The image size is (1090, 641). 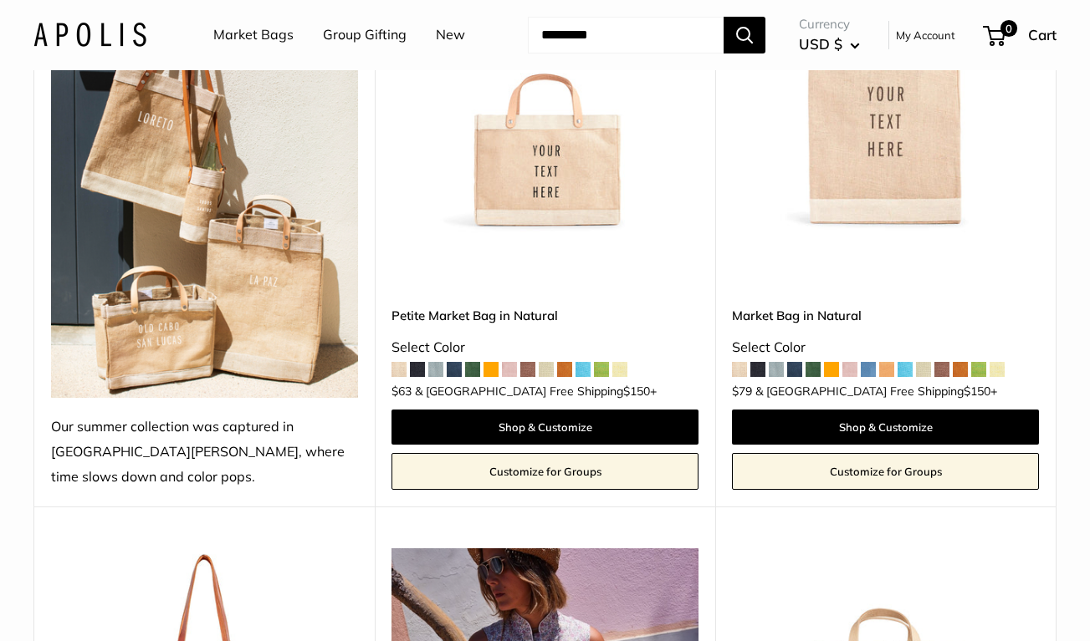 What do you see at coordinates (744, 35) in the screenshot?
I see `button: Search` at bounding box center [744, 35].